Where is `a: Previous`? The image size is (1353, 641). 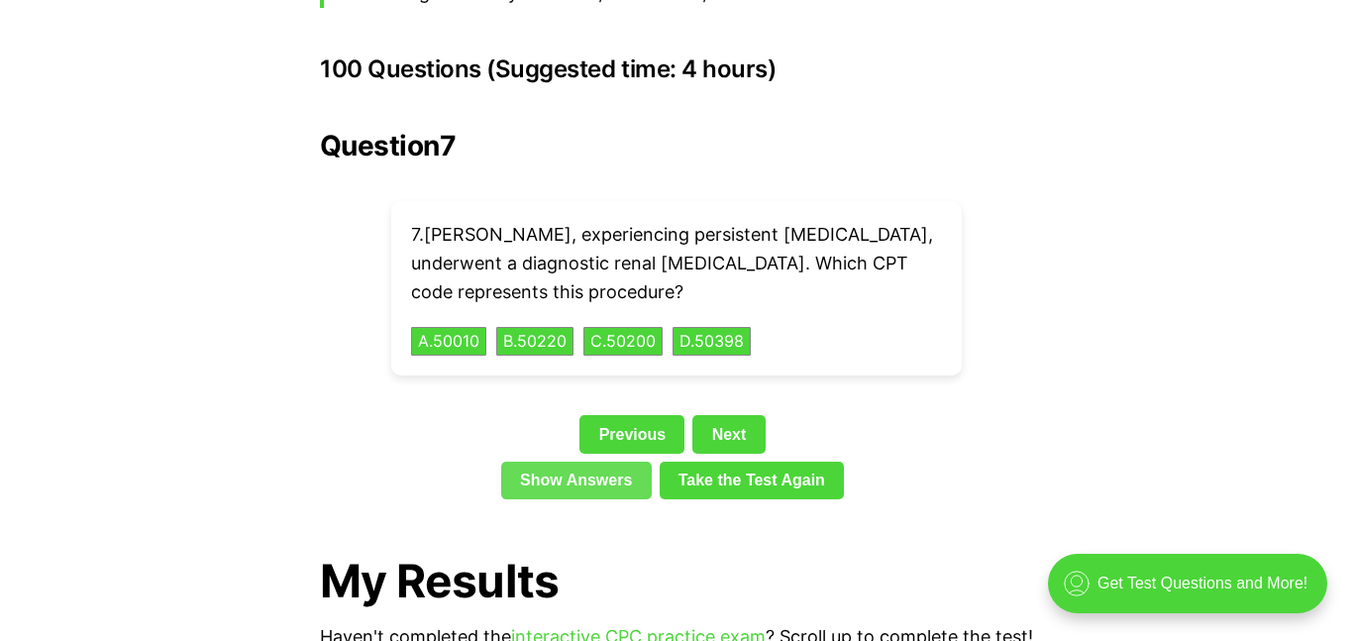 a: Previous is located at coordinates (632, 434).